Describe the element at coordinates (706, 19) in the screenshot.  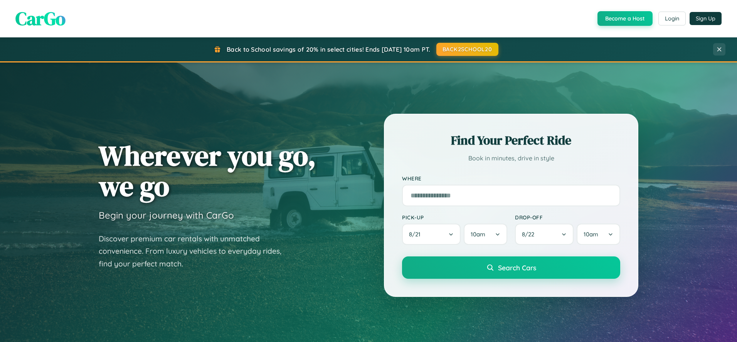
I see `button: Sign Up` at that location.